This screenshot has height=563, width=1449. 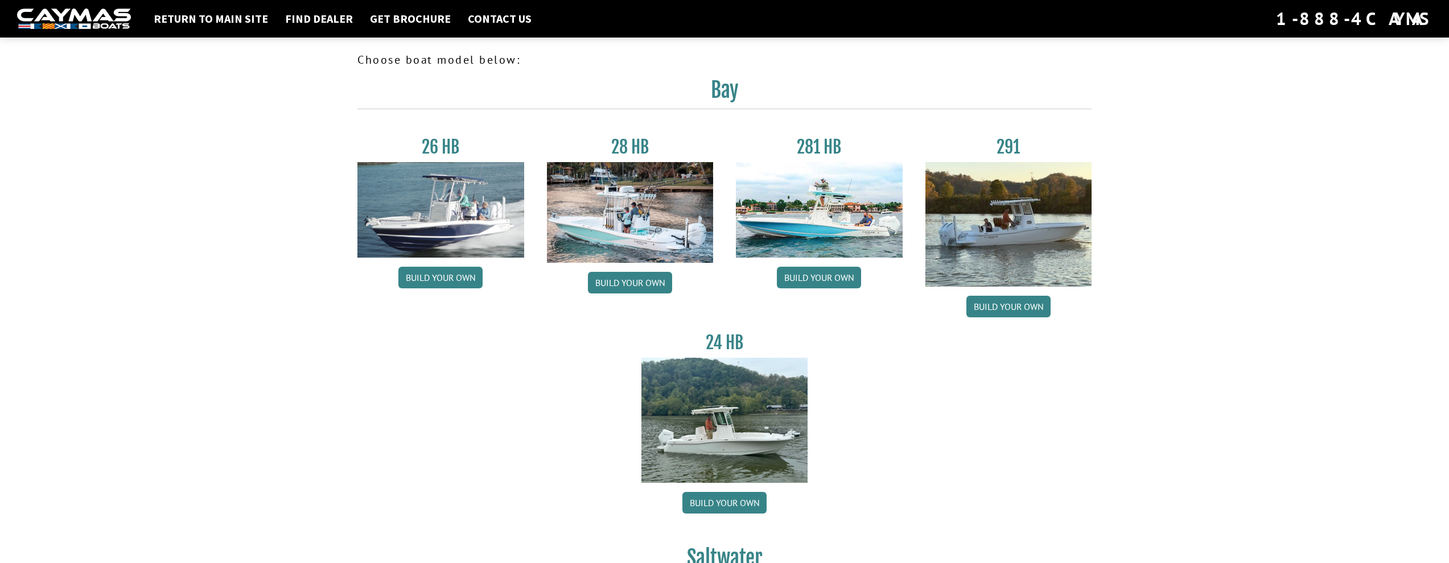 I want to click on h3: 24 HB, so click(x=724, y=343).